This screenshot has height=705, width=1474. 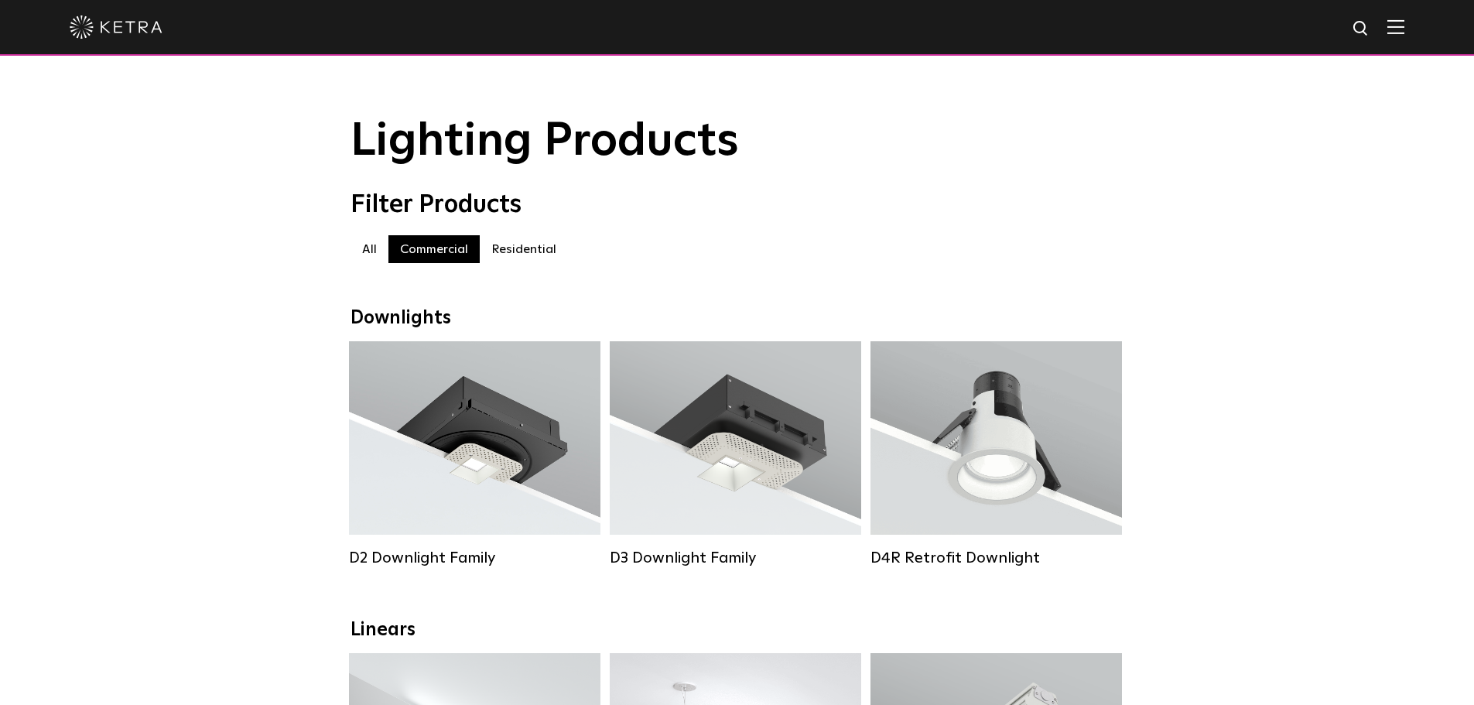 What do you see at coordinates (545, 142) in the screenshot?
I see `span: Lighting Products` at bounding box center [545, 142].